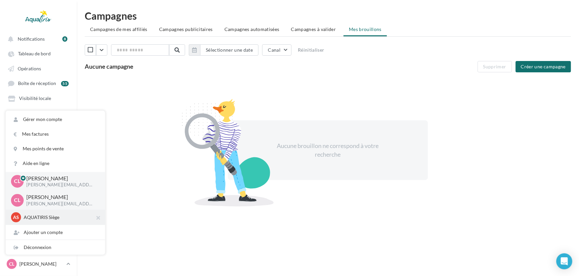 This screenshot has width=579, height=276. I want to click on a: Boutique en ligne, so click(38, 157).